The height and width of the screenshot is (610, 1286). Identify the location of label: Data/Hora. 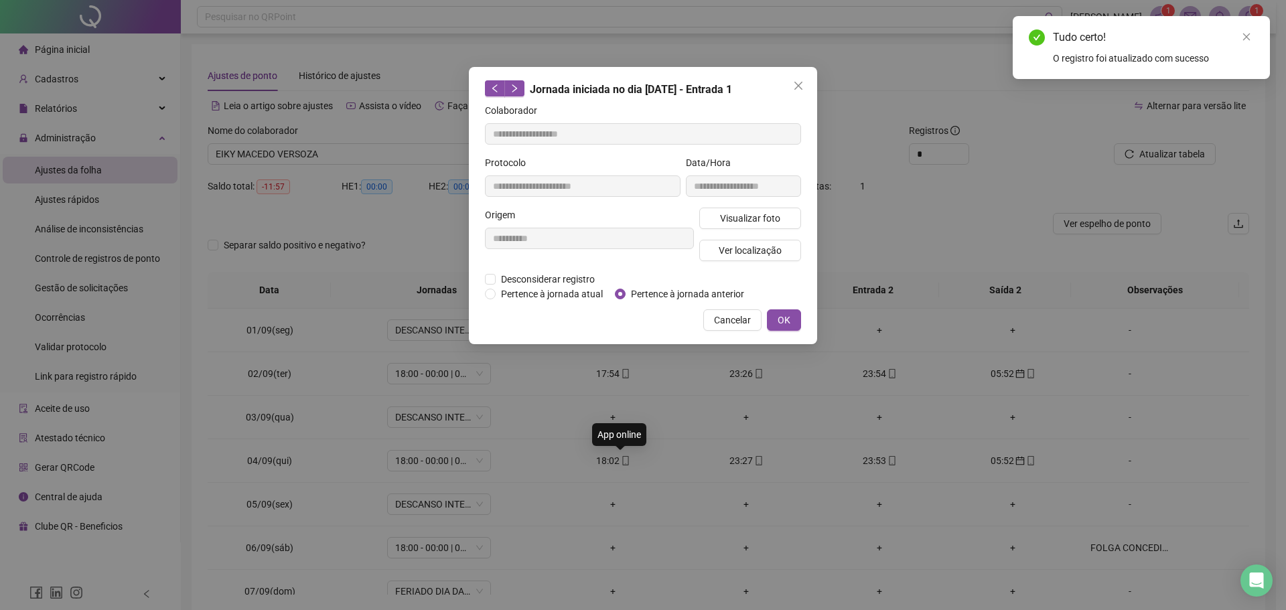
(713, 163).